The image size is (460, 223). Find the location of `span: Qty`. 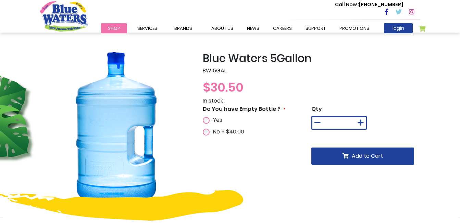

span: Qty is located at coordinates (317, 109).